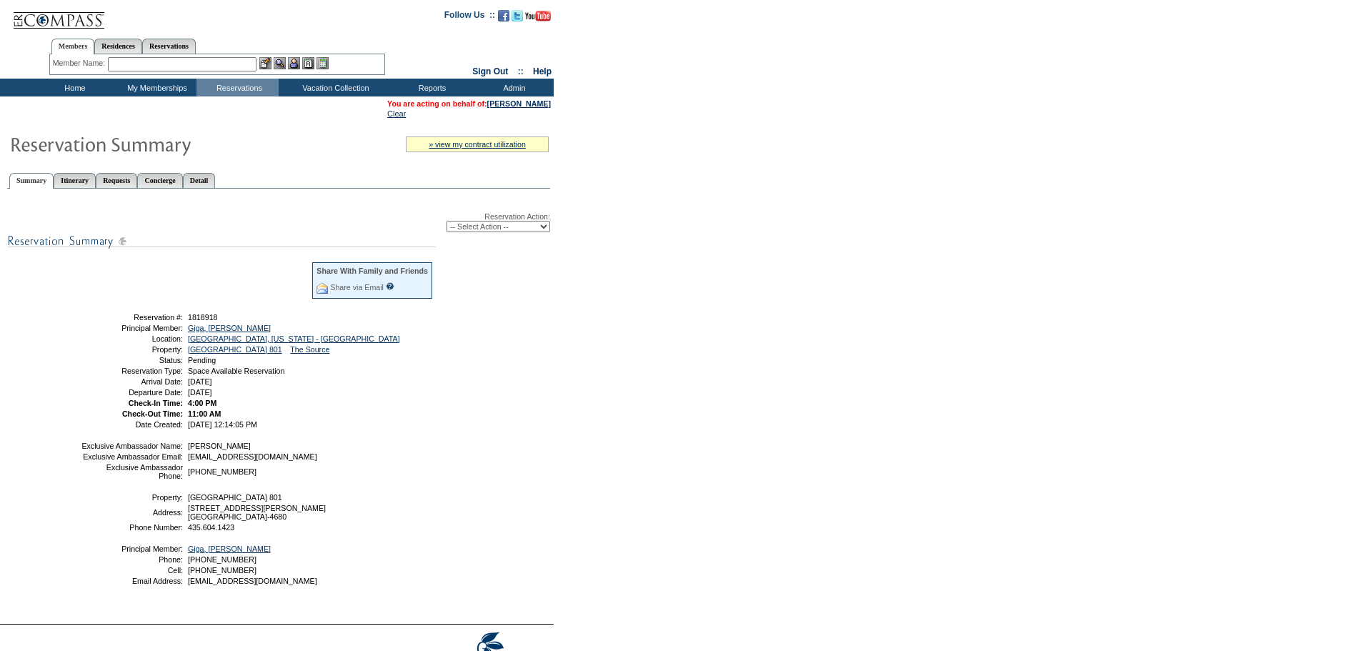 This screenshot has height=651, width=1361. What do you see at coordinates (73, 46) in the screenshot?
I see `a: Members` at bounding box center [73, 46].